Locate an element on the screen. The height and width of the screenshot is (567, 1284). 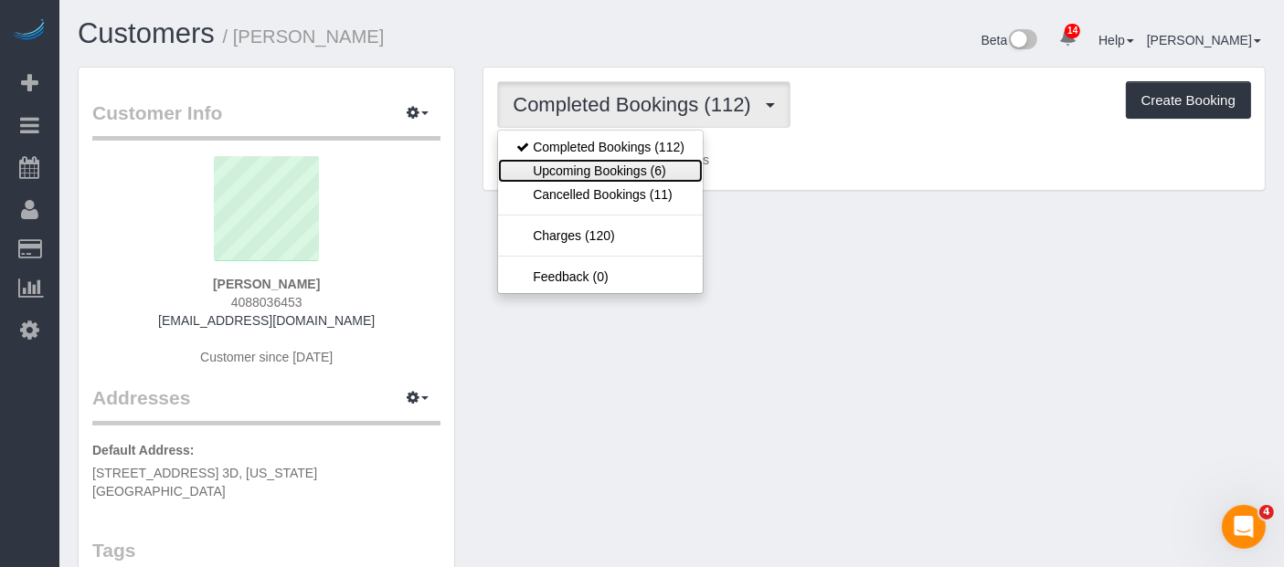
p: Customer has 0 Completed Bookings is located at coordinates (874, 160).